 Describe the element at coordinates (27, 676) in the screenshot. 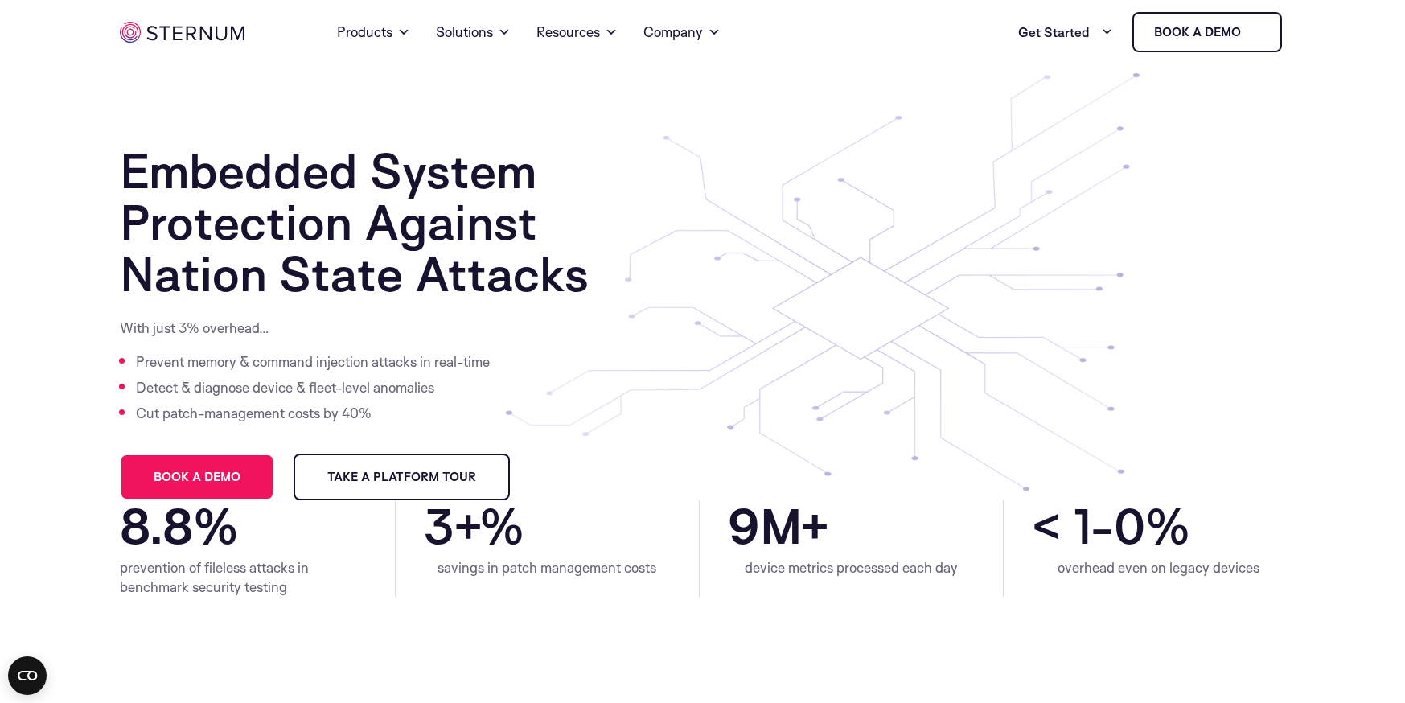

I see `button: Open CMP widget` at that location.